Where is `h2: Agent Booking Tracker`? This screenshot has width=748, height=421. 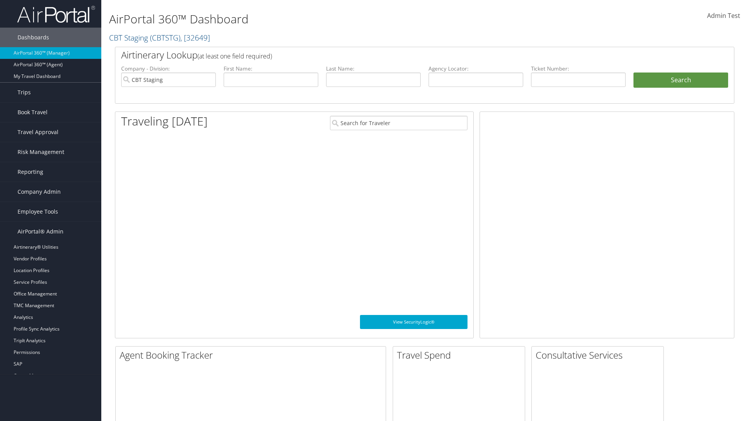
h2: Agent Booking Tracker is located at coordinates (252, 355).